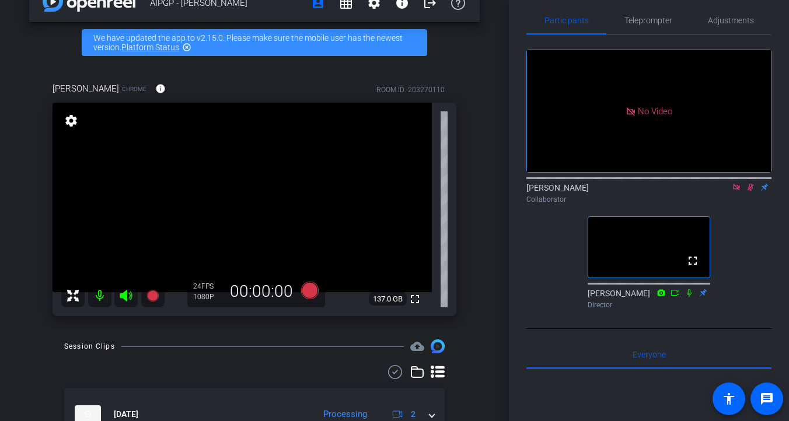 The width and height of the screenshot is (789, 421). I want to click on div: Director, so click(649, 305).